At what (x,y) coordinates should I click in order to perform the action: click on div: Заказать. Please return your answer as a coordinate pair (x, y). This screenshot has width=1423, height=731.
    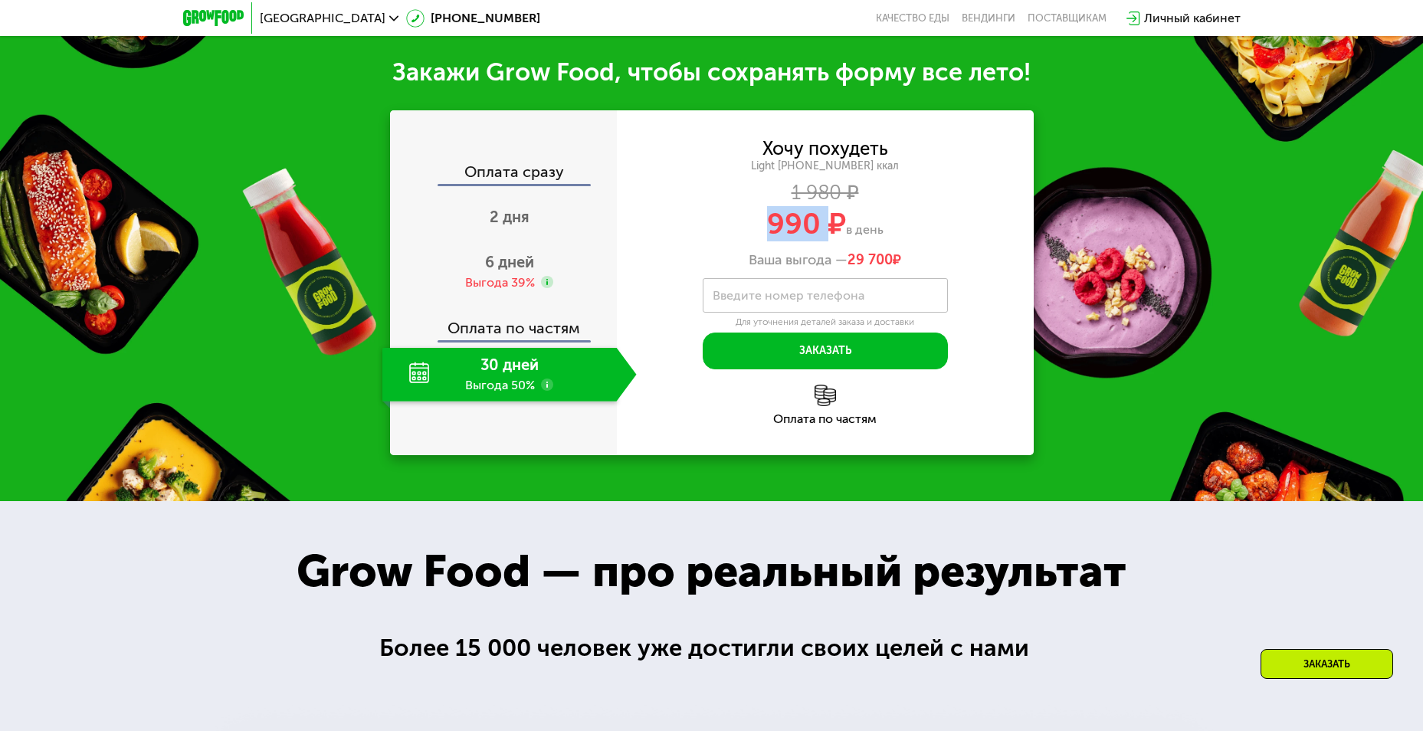
    Looking at the image, I should click on (1327, 664).